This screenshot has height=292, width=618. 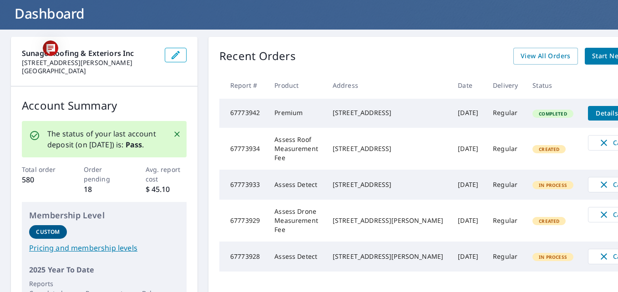 I want to click on td: 67773942, so click(x=243, y=113).